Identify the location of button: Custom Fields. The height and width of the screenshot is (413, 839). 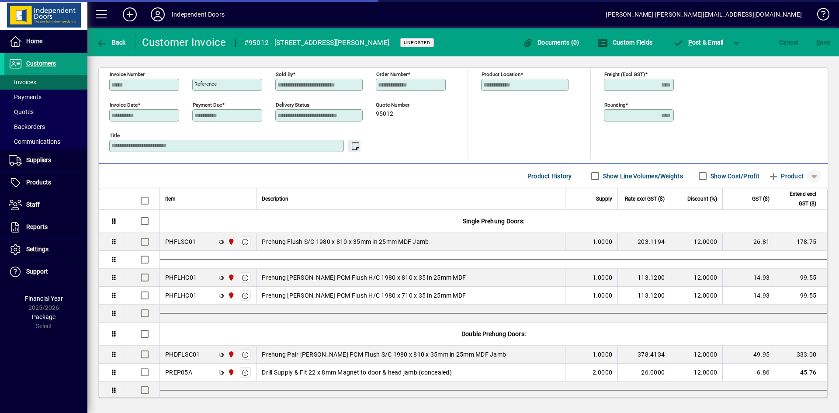
(625, 42).